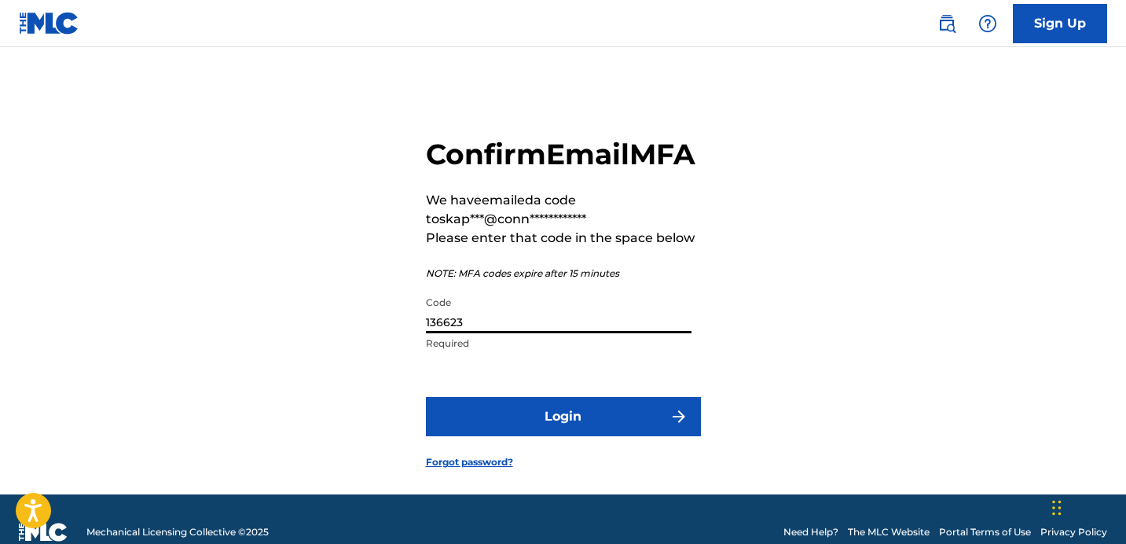  Describe the element at coordinates (43, 532) in the screenshot. I see `img: logo` at that location.